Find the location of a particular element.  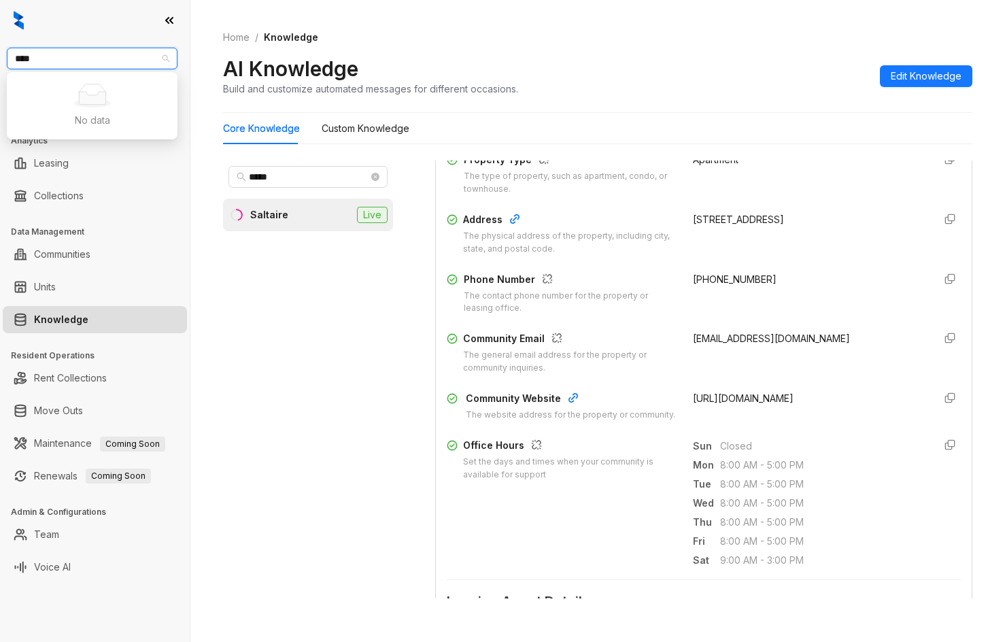

a: Team is located at coordinates (46, 534).